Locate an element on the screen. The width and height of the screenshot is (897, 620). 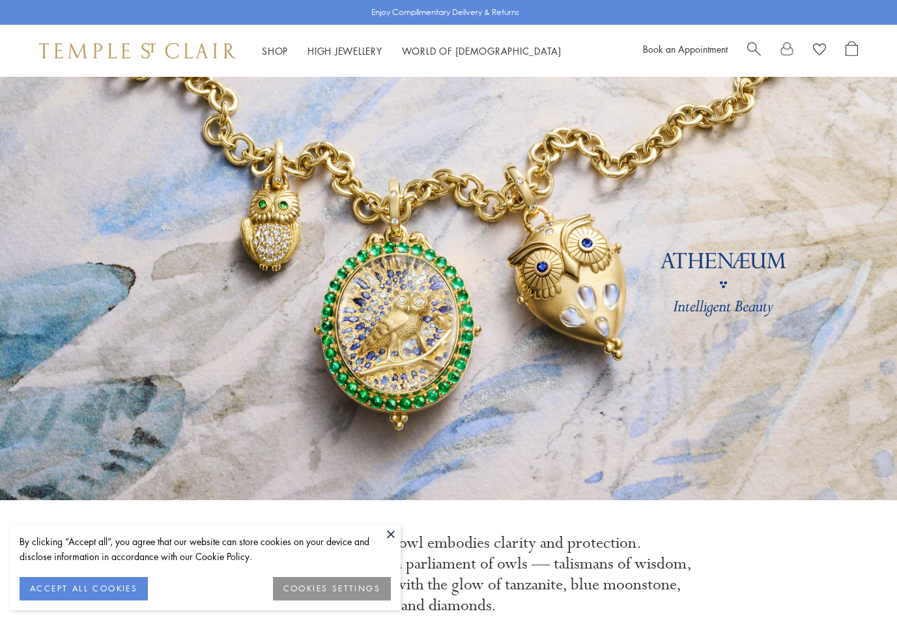
img: Temple St. Clair is located at coordinates (137, 51).